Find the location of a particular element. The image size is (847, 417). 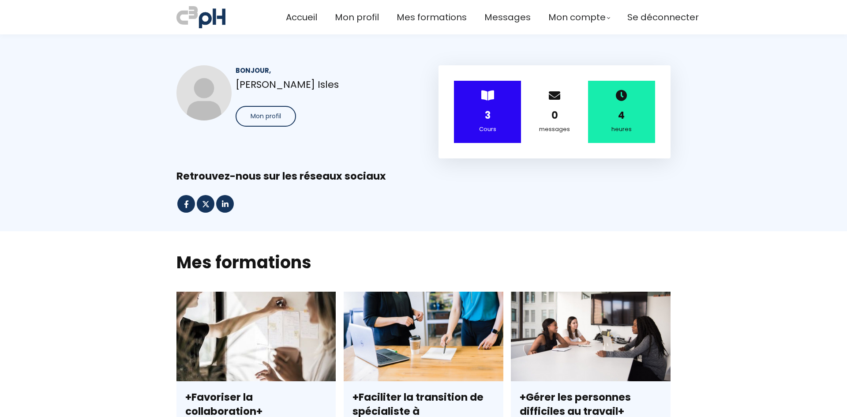

a: Accueil is located at coordinates (301, 17).